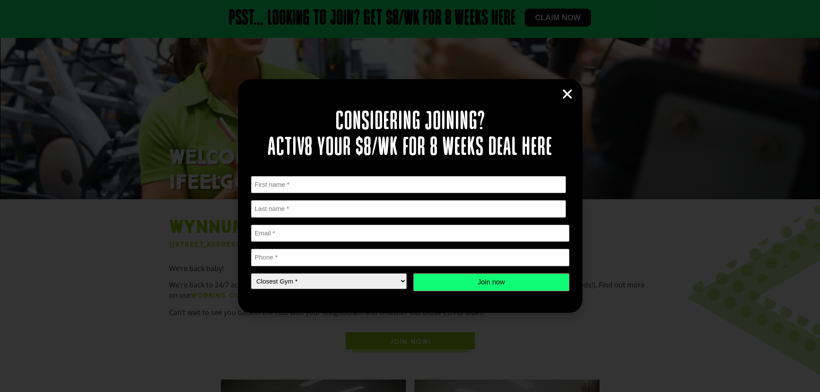  What do you see at coordinates (410, 135) in the screenshot?
I see `h2: Considering joining? Activ8 your $8/wk for 8 weeks deal here` at bounding box center [410, 135].